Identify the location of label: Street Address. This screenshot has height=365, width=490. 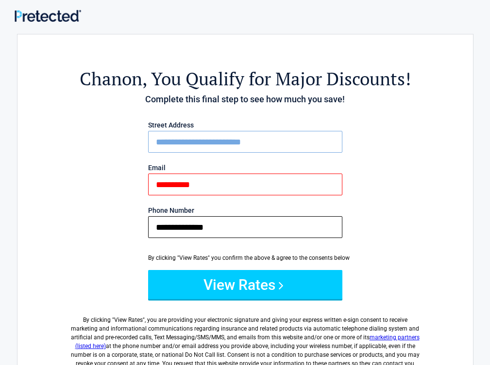
(245, 125).